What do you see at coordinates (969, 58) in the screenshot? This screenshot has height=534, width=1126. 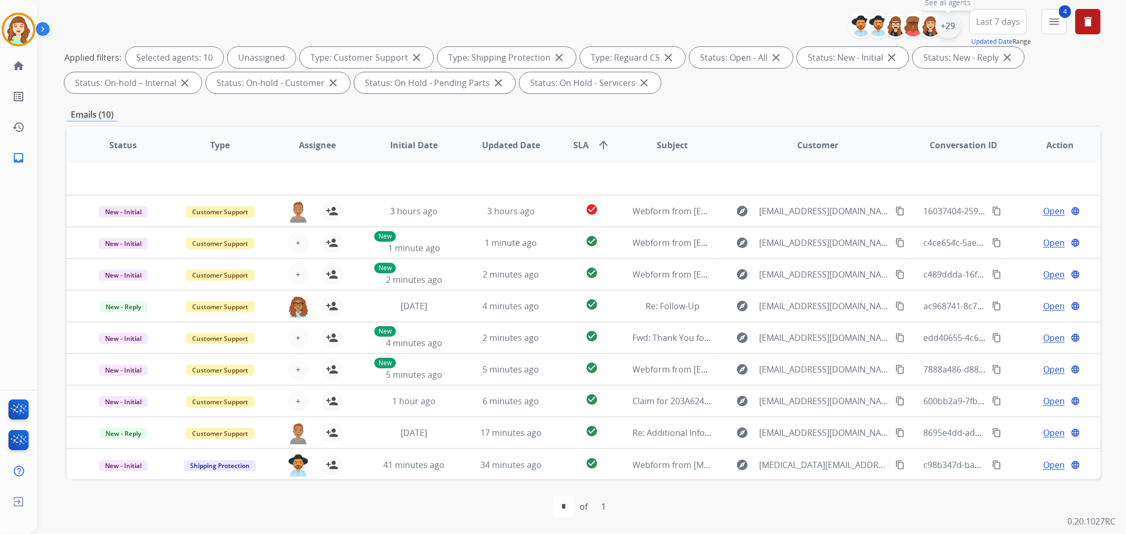 I see `div: Status: New - Reply` at bounding box center [969, 58].